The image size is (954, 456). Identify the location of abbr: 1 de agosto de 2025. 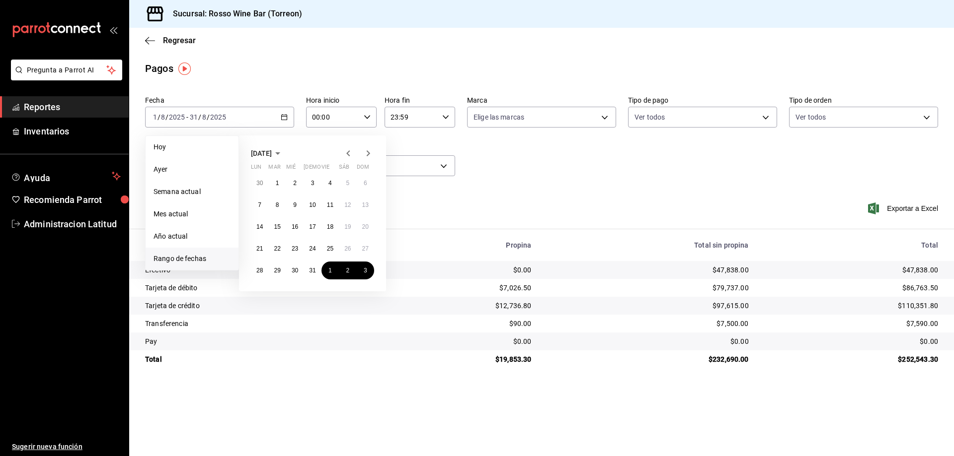
(330, 271).